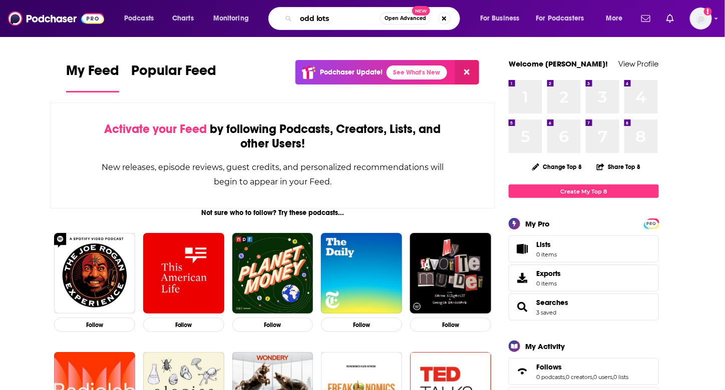  What do you see at coordinates (651, 223) in the screenshot?
I see `a: PRO` at bounding box center [651, 223].